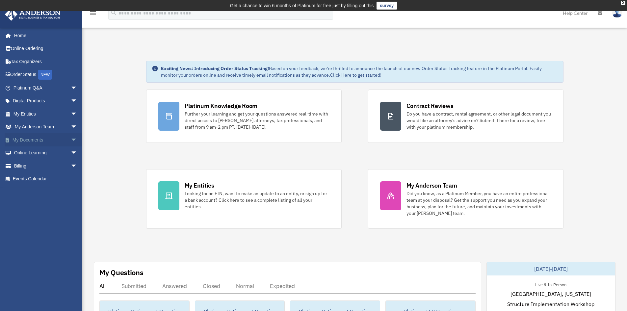 The width and height of the screenshot is (627, 311). I want to click on a: Contract Reviews Do you have a contract, rental agreement, or other legal document you would like..., so click(466, 116).